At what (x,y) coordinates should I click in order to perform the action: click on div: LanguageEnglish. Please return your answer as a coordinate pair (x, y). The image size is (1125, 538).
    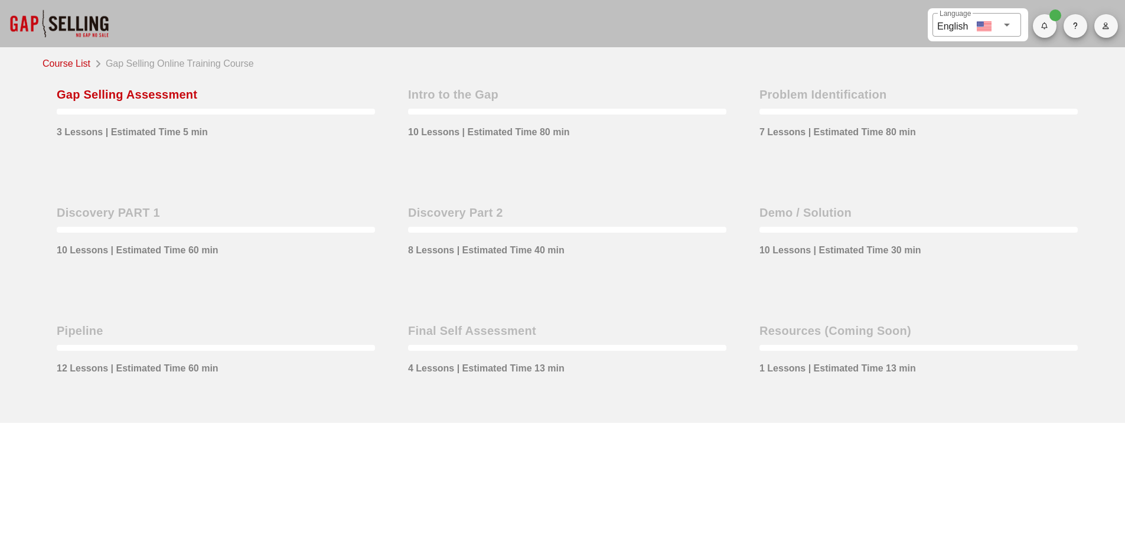
    Looking at the image, I should click on (977, 25).